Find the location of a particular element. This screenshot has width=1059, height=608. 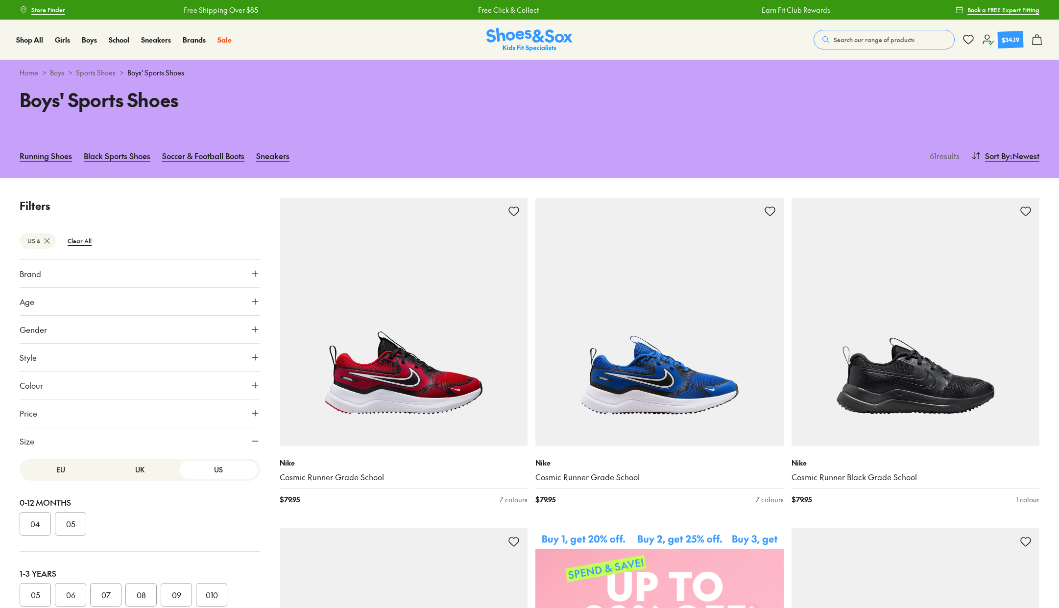

a: School is located at coordinates (119, 40).